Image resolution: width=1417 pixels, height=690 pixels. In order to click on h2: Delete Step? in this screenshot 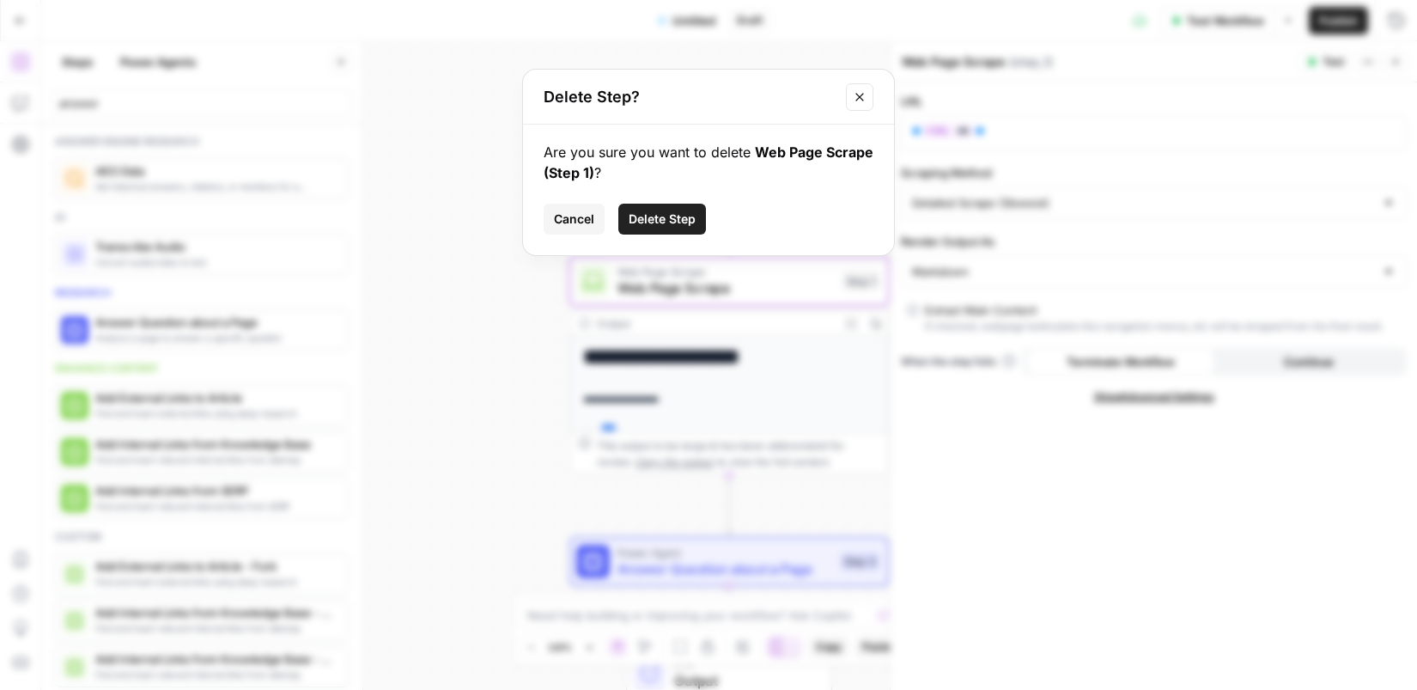, I will do `click(690, 97)`.